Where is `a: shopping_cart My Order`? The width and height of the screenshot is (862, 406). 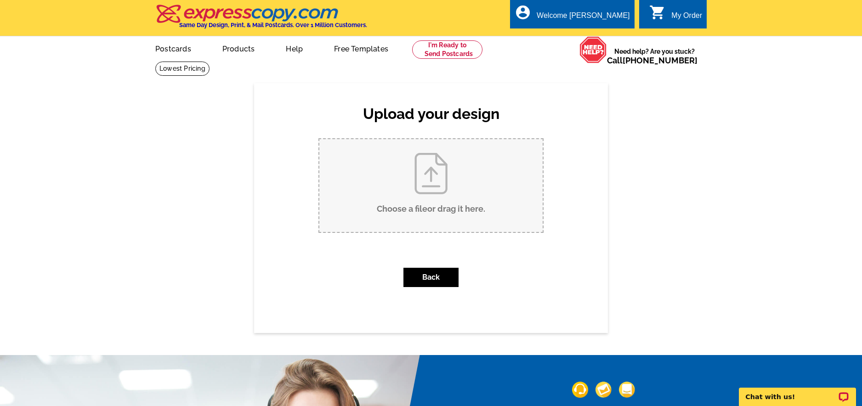
a: shopping_cart My Order is located at coordinates (675, 16).